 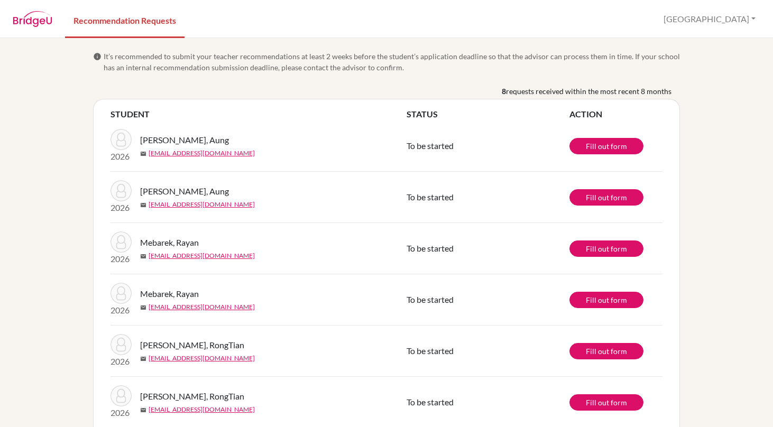 What do you see at coordinates (616, 114) in the screenshot?
I see `th: ACTION` at bounding box center [616, 114].